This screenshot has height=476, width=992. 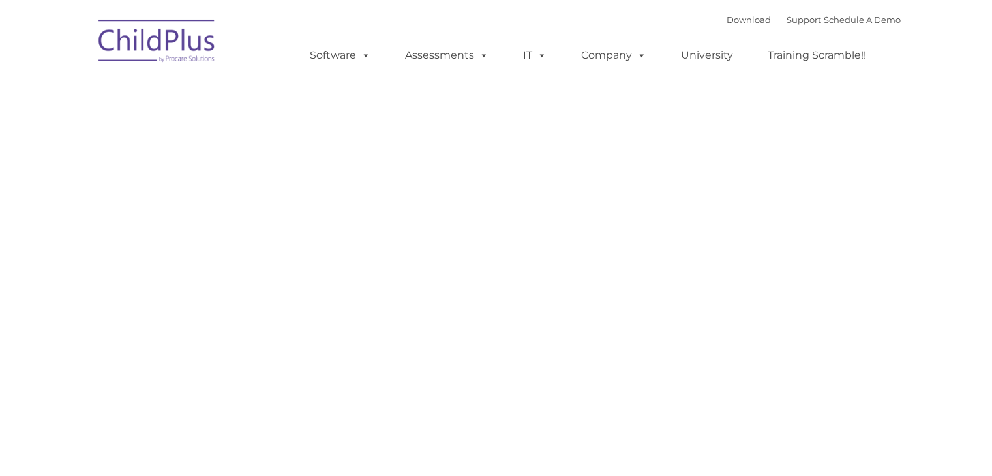 I want to click on a: Support, so click(x=803, y=20).